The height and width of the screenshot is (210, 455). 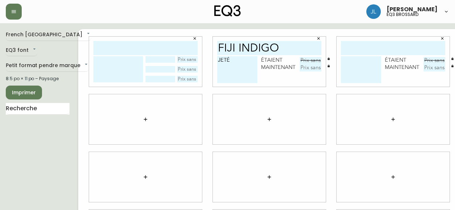 What do you see at coordinates (228, 11) in the screenshot?
I see `img: logo` at bounding box center [228, 11].